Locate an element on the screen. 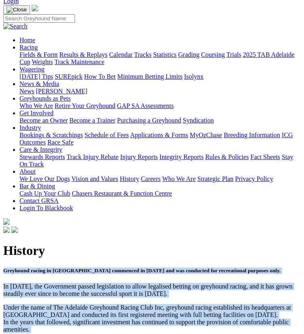 This screenshot has height=334, width=304. img: Search is located at coordinates (15, 26).